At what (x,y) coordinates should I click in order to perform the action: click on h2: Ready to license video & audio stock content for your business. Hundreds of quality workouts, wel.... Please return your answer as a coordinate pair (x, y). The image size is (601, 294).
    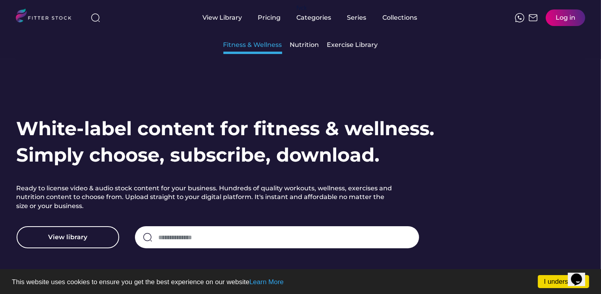
    Looking at the image, I should click on (206, 197).